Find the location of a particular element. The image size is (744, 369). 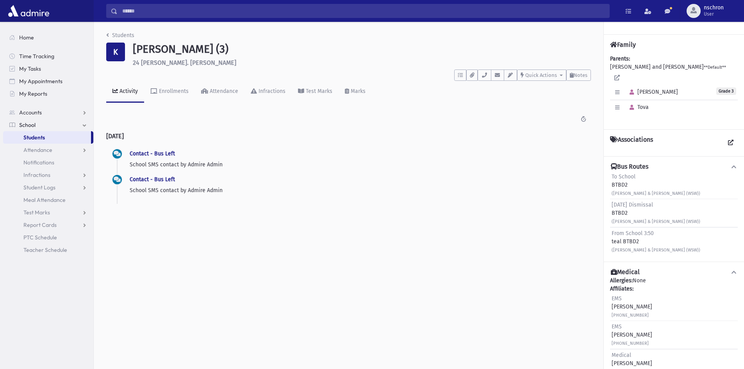

a: My Appointments is located at coordinates (48, 81).